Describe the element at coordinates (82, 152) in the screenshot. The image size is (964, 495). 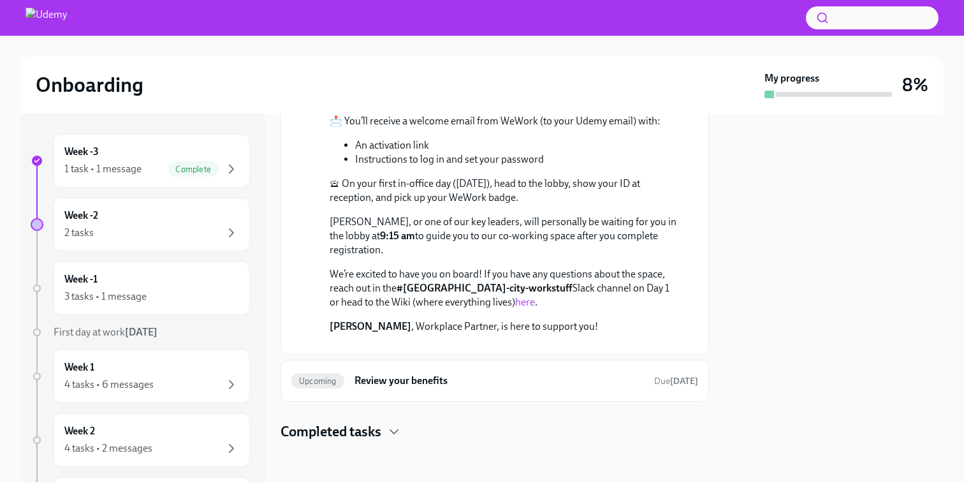
I see `h6: Week -3` at that location.